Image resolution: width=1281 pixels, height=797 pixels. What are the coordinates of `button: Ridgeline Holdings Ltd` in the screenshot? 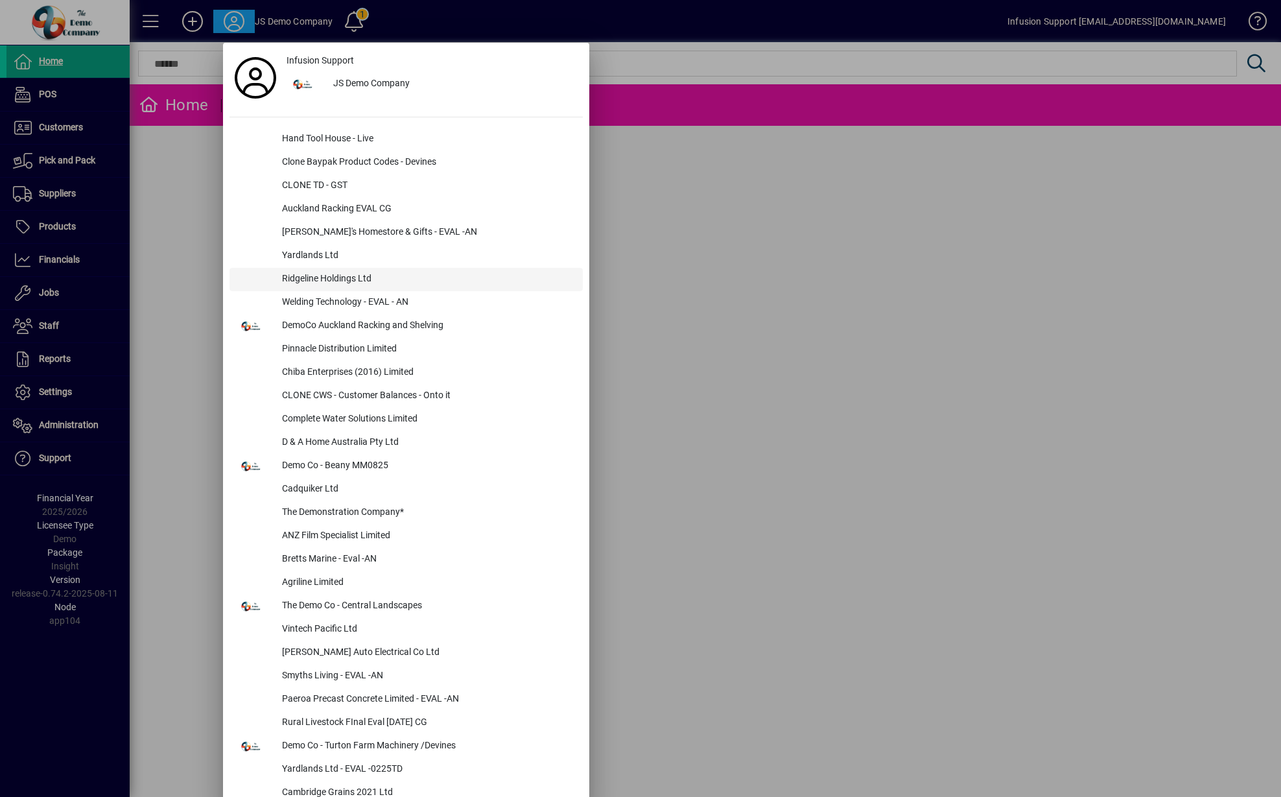 It's located at (406, 279).